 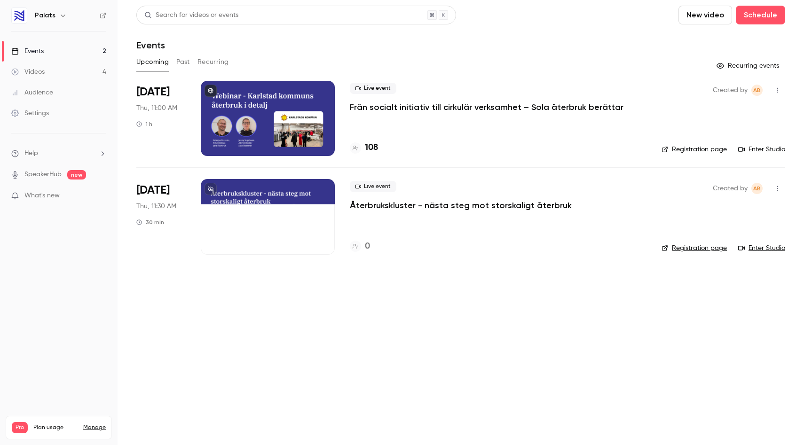 I want to click on span: Thu, 11:30 AM, so click(x=156, y=206).